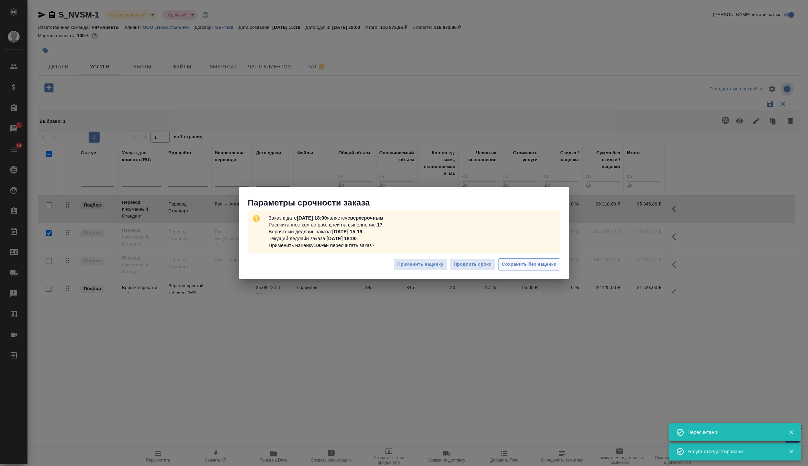 The width and height of the screenshot is (808, 466). I want to click on button: Сохранить без наценки, so click(529, 264).